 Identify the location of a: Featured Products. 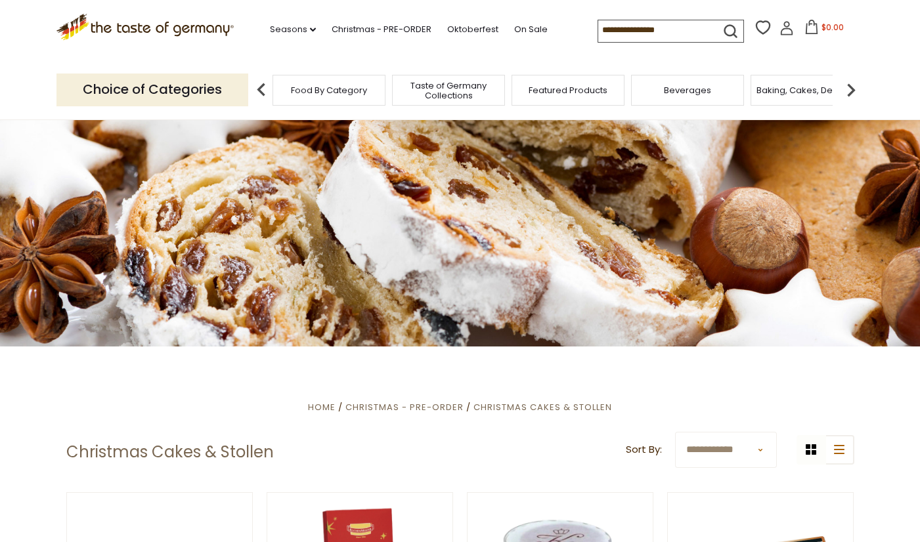
(568, 90).